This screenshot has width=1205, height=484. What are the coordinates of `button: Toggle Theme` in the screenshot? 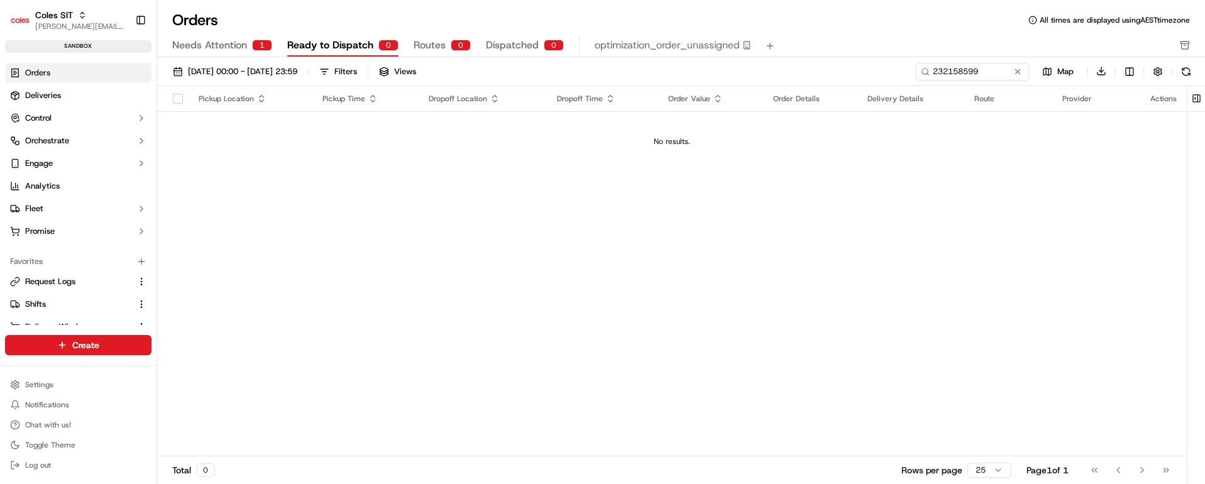 It's located at (78, 445).